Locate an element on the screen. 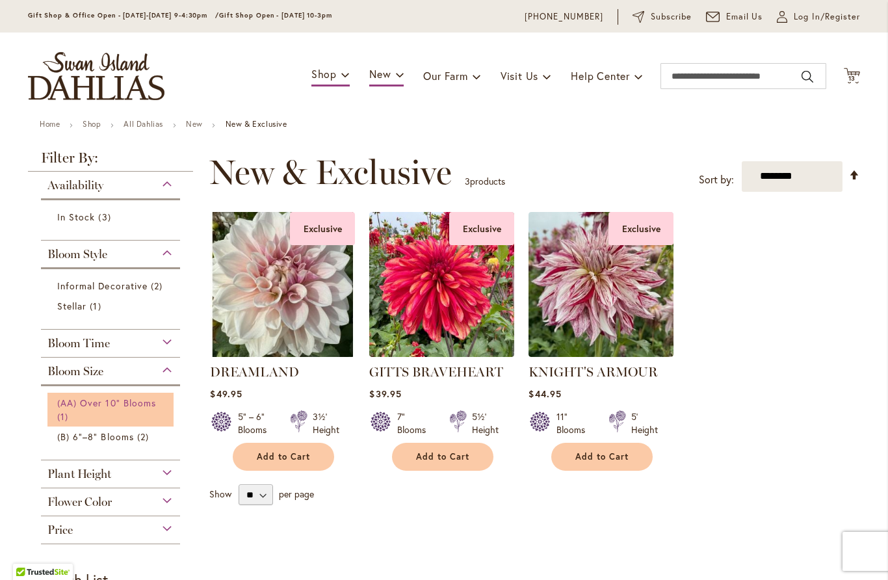 This screenshot has height=580, width=888. a: Log In/Register is located at coordinates (818, 17).